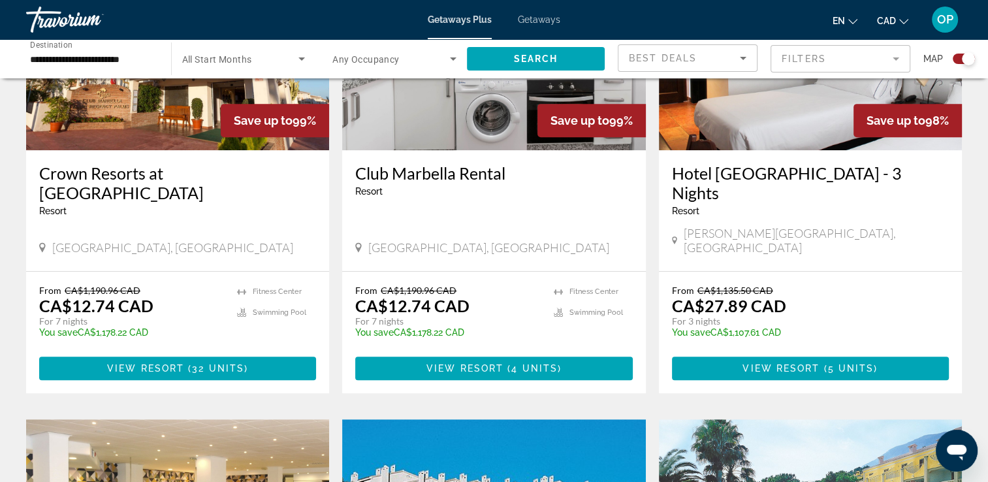 This screenshot has width=988, height=482. Describe the element at coordinates (804, 333) in the screenshot. I see `p: CA$1,107.61 CAD` at that location.